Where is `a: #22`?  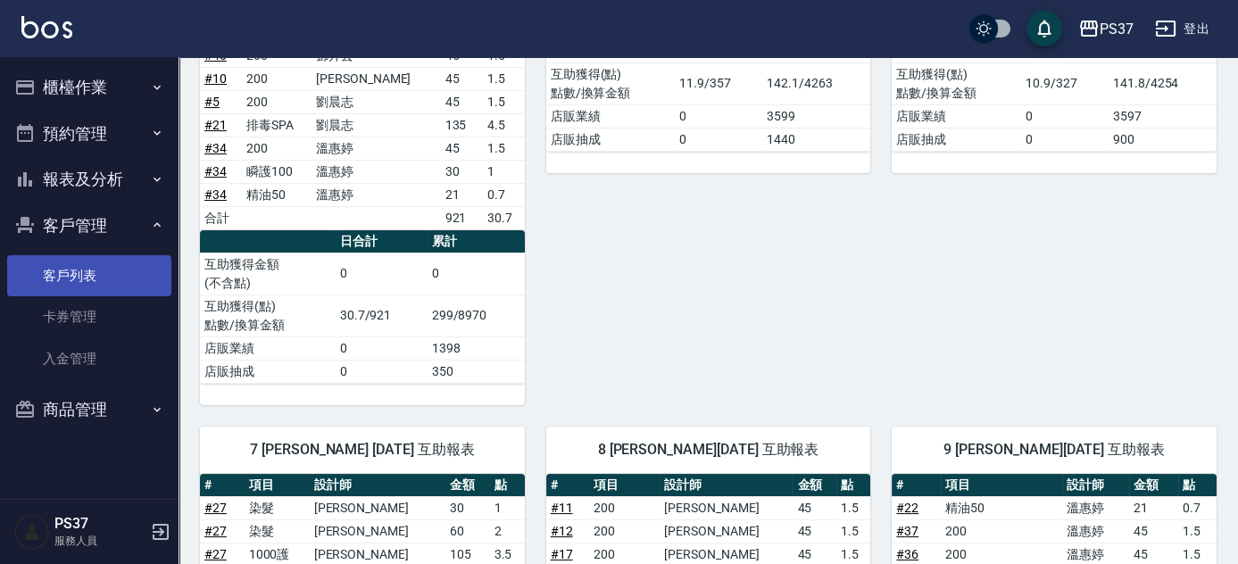
a: #22 is located at coordinates (907, 508).